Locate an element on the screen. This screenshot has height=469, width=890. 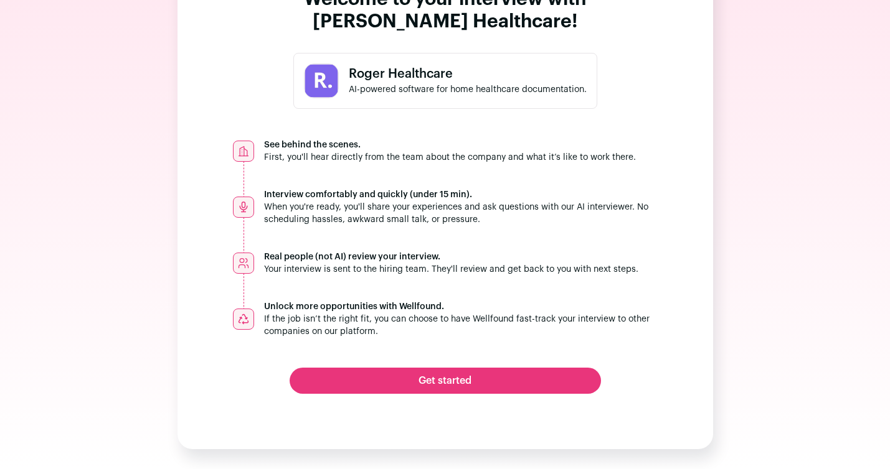
span: Unlock more opportunities with Wellfound. is located at coordinates (461, 307).